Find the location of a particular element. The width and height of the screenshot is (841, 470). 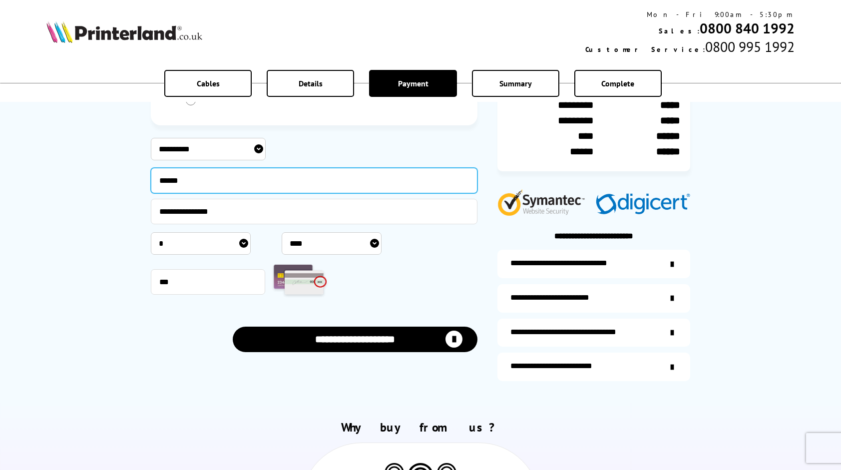

span: 0800 995 1992 is located at coordinates (750, 46).